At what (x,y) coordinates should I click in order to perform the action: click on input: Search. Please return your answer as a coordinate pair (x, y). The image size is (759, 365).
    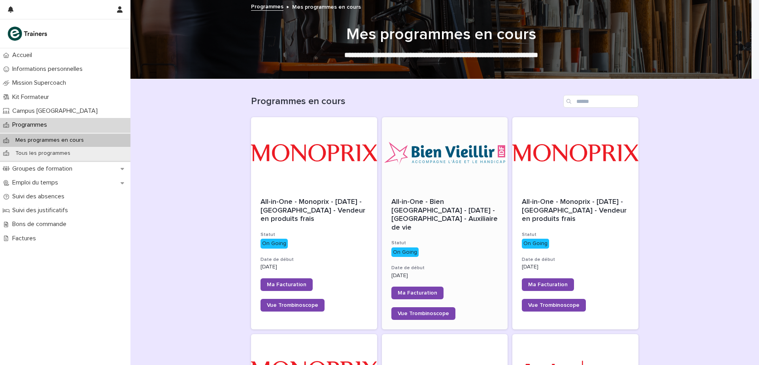
    Looking at the image, I should click on (601, 101).